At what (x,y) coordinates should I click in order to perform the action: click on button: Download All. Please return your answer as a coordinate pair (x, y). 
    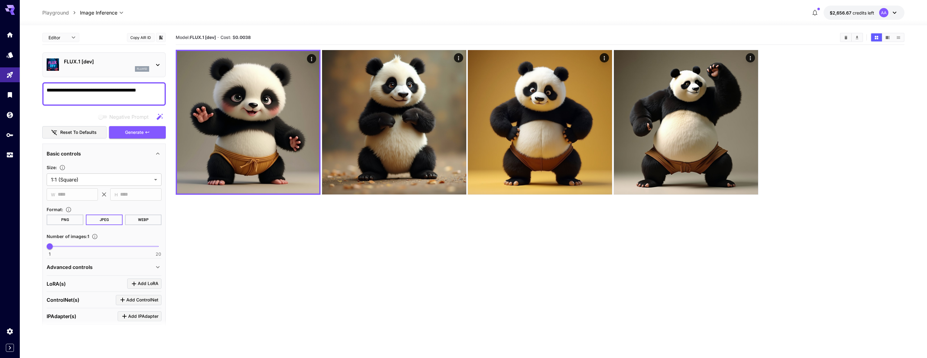
    Looking at the image, I should click on (857, 37).